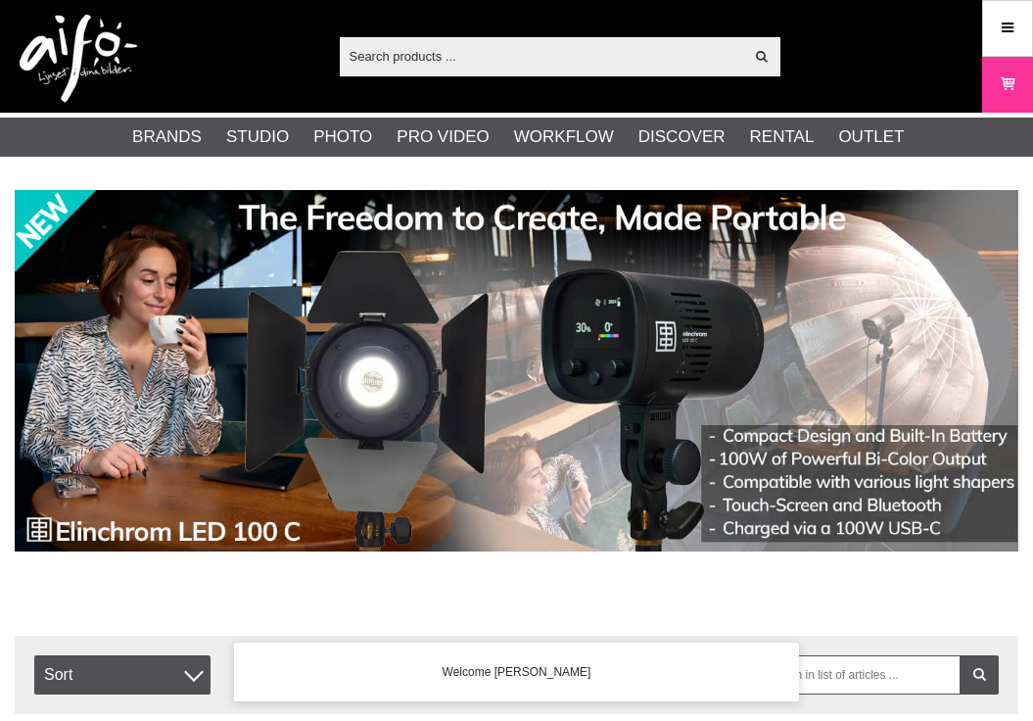 The height and width of the screenshot is (721, 1033). Describe the element at coordinates (782, 137) in the screenshot. I see `a: Rental` at that location.